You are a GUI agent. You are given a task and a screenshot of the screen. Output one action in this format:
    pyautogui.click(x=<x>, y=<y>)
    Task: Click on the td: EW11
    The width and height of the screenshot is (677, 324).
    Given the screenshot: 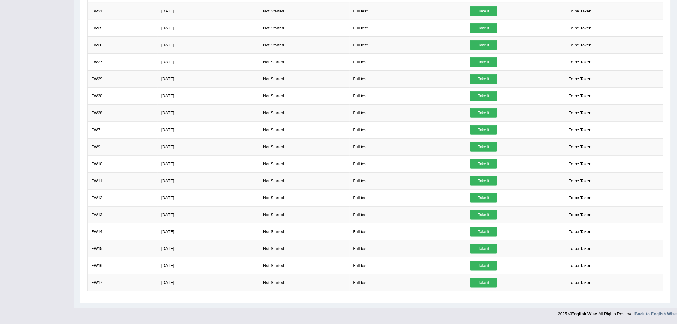 What is the action you would take?
    pyautogui.click(x=123, y=181)
    